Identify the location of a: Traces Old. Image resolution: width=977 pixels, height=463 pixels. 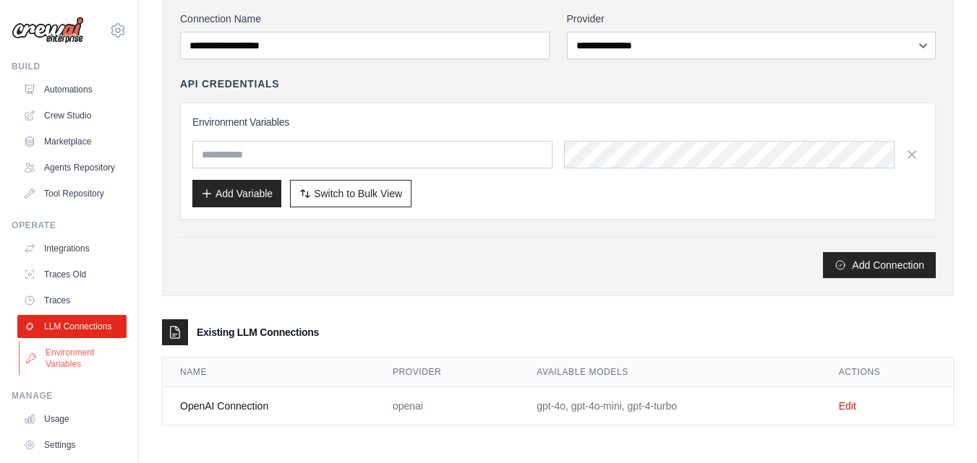
(72, 275).